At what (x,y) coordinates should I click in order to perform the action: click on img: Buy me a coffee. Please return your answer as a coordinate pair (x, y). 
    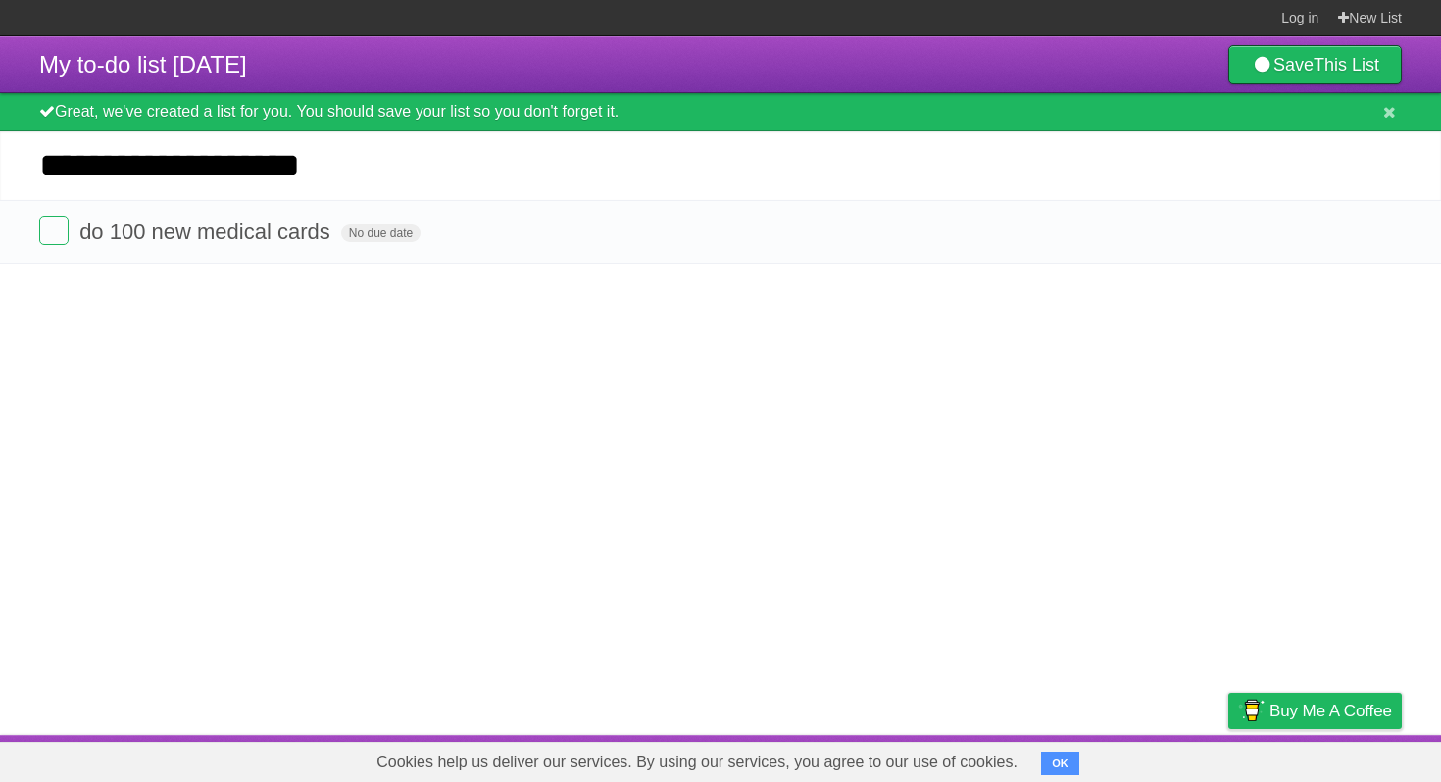
    Looking at the image, I should click on (1251, 711).